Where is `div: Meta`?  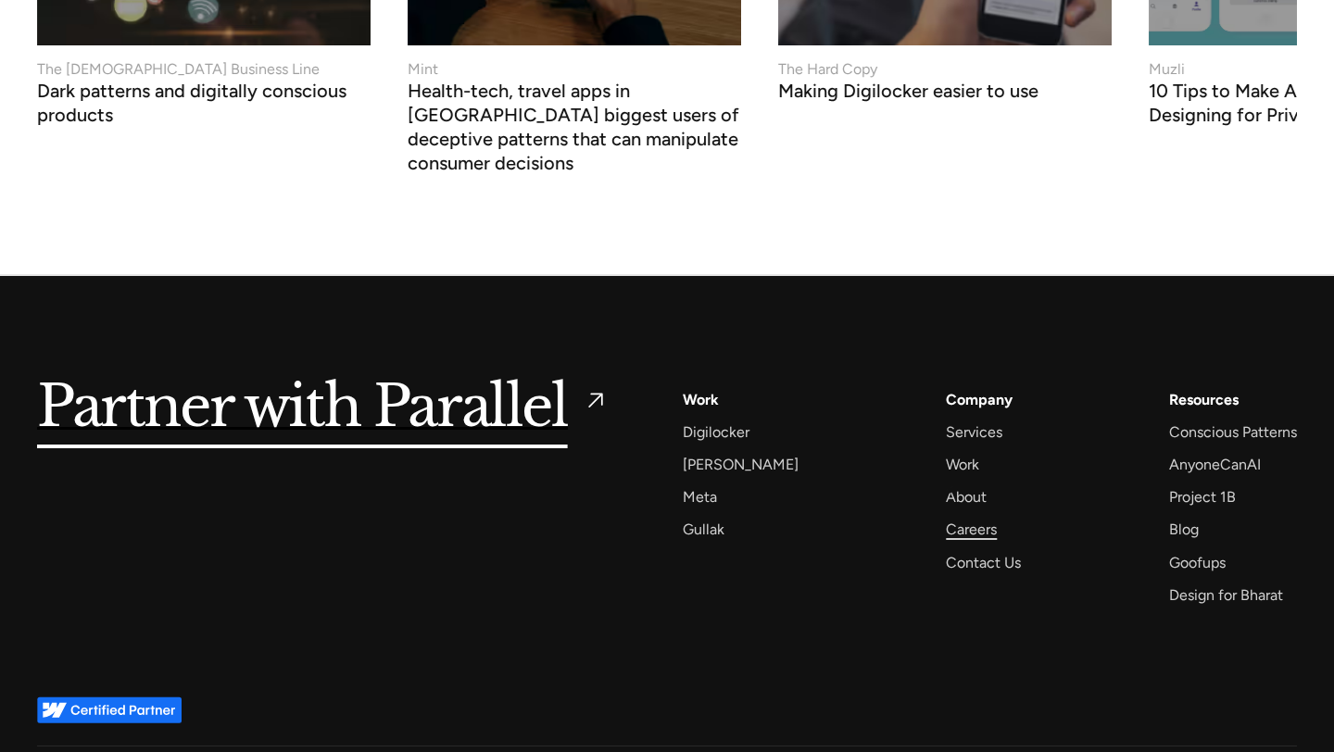
div: Meta is located at coordinates (699, 496).